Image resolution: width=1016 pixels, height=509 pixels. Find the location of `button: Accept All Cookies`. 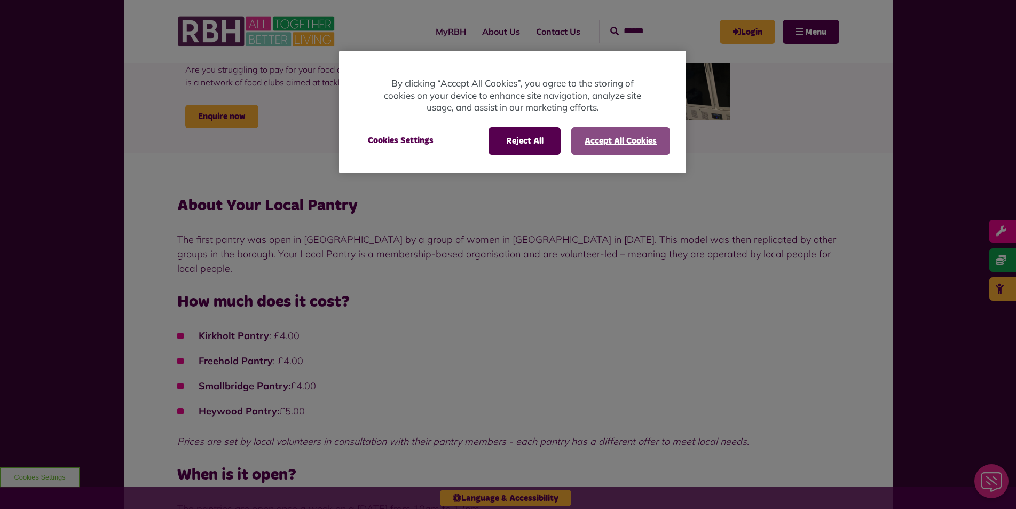

button: Accept All Cookies is located at coordinates (620, 141).